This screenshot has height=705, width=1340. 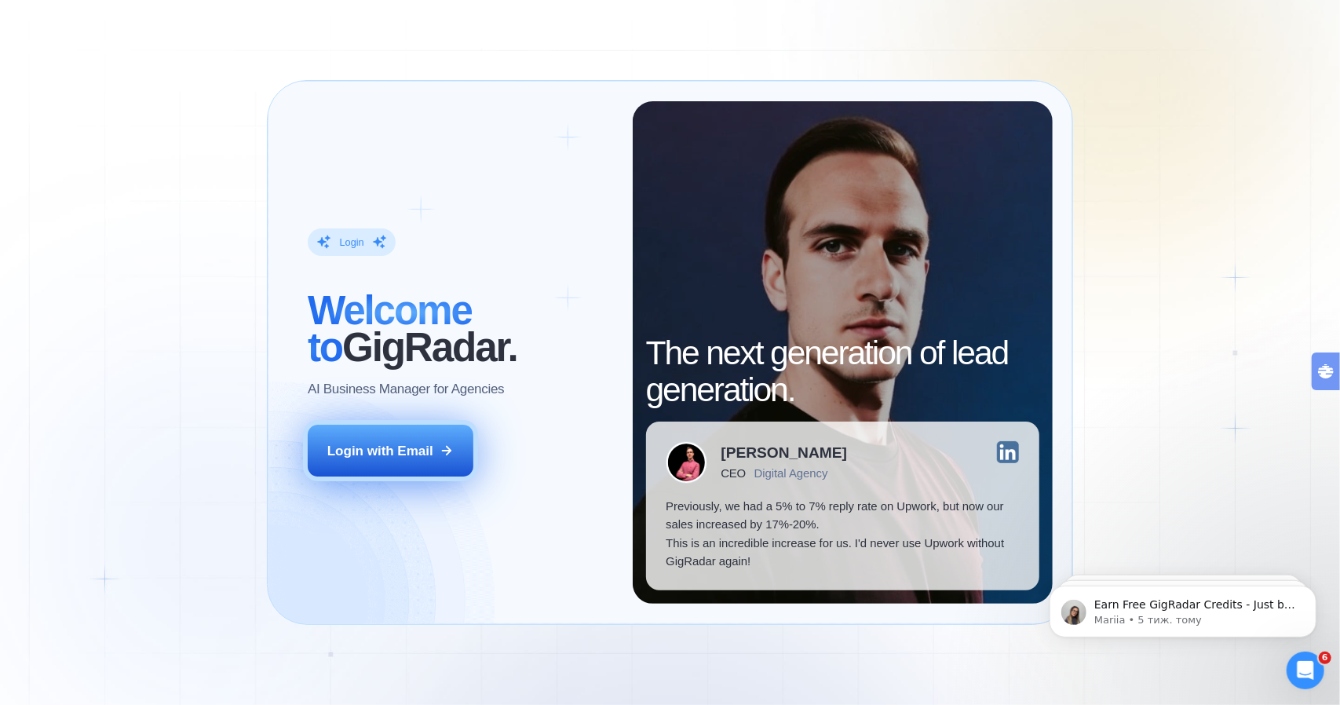 I want to click on p: Message from Mariia, sent 5 тиж. тому, so click(x=170, y=68).